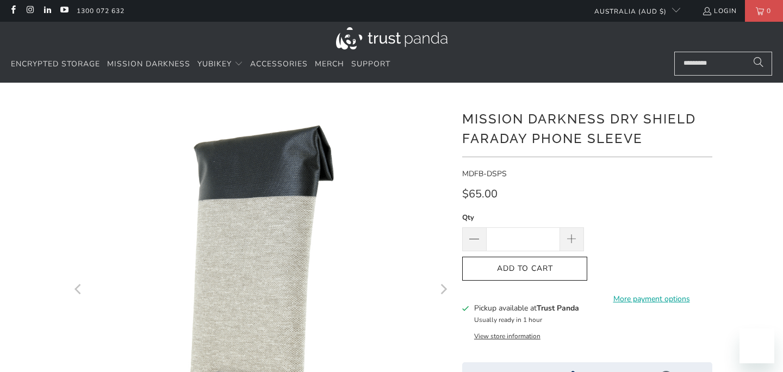 The height and width of the screenshot is (372, 783). I want to click on input: Search..., so click(723, 64).